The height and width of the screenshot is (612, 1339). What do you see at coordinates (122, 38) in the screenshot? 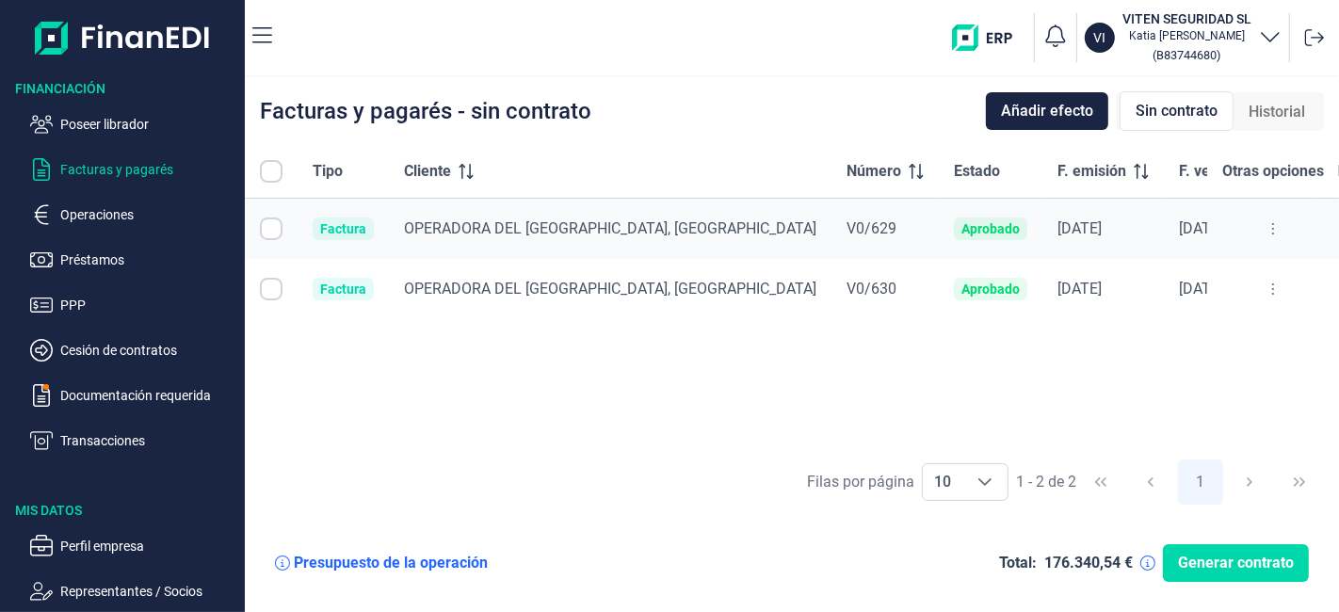
I see `img: Logo de aplicación` at bounding box center [122, 38].